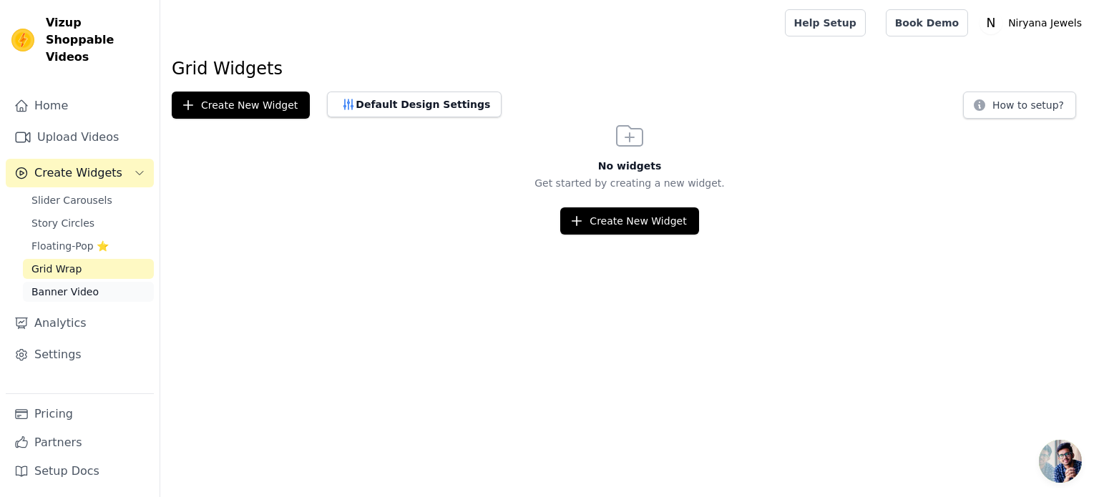 The width and height of the screenshot is (1099, 497). Describe the element at coordinates (78, 173) in the screenshot. I see `span: Create Widgets` at that location.